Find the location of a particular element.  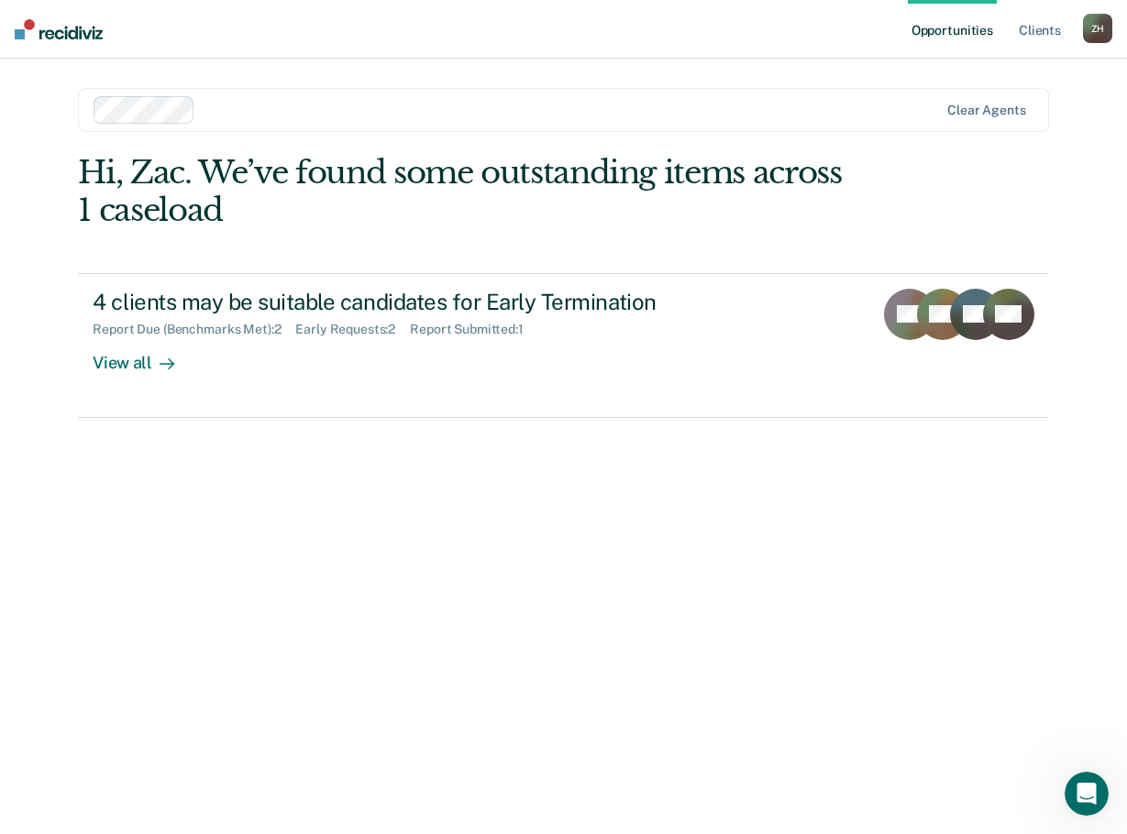

div: Report Due (Benchmarks Met) : 2 is located at coordinates (193, 329).